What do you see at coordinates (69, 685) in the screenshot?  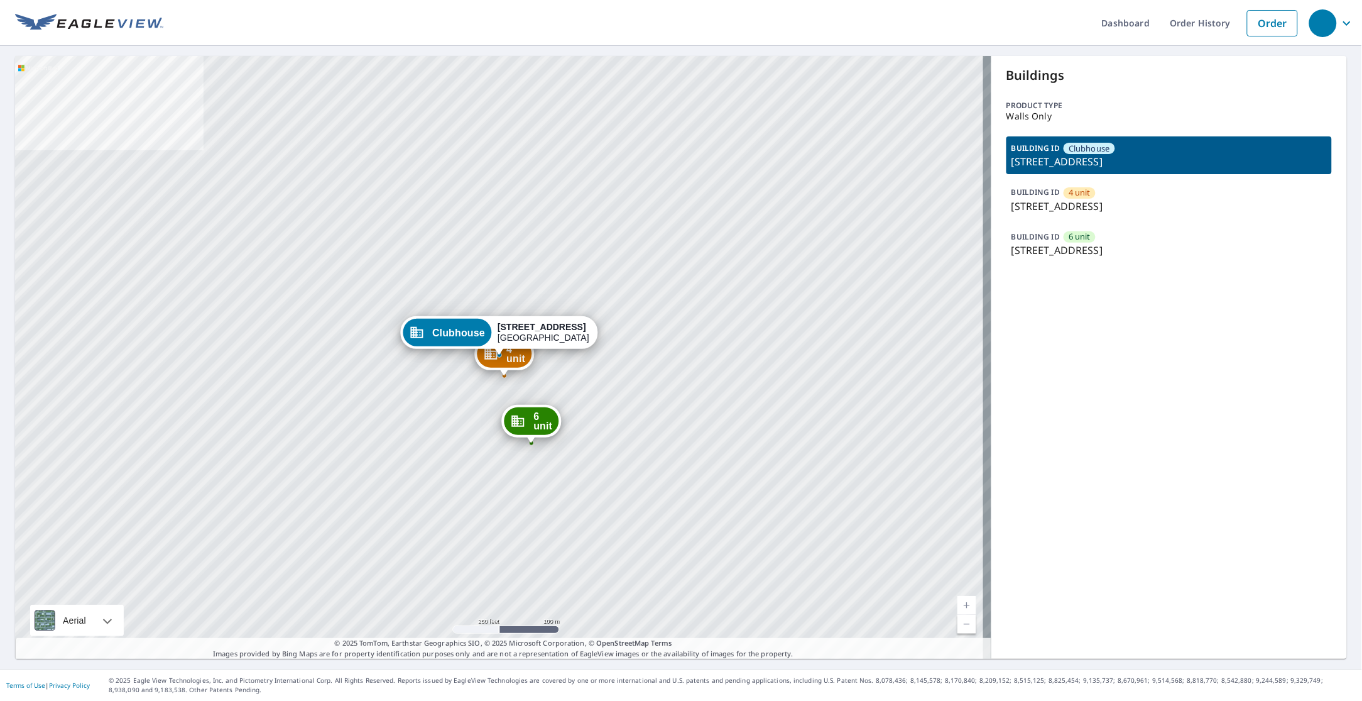 I see `a: Privacy Policy` at bounding box center [69, 685].